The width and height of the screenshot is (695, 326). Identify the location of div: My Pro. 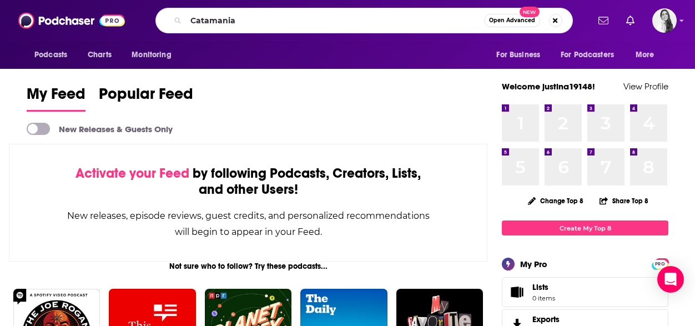
(534, 264).